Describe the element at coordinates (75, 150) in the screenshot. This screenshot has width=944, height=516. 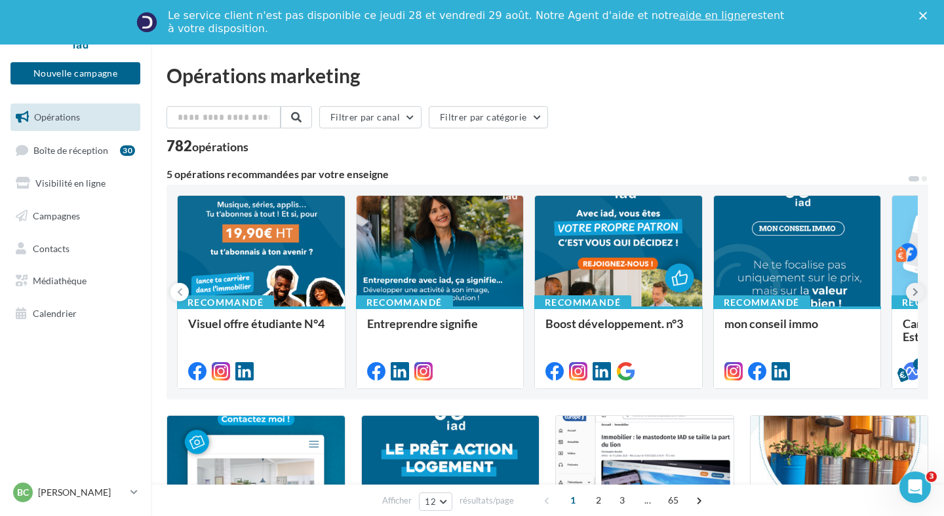
I see `a: Boîte de réception30` at that location.